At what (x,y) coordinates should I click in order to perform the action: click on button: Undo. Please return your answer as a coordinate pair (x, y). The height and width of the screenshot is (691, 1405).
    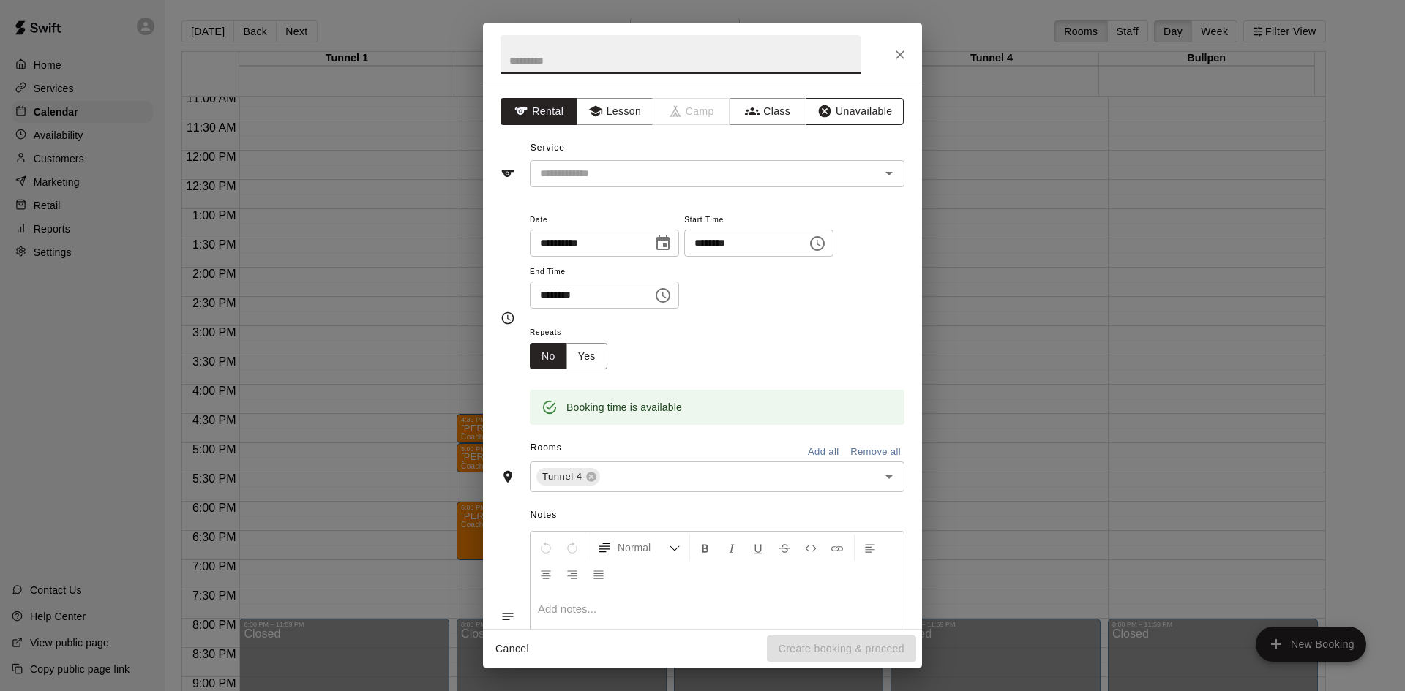
    Looking at the image, I should click on (546, 548).